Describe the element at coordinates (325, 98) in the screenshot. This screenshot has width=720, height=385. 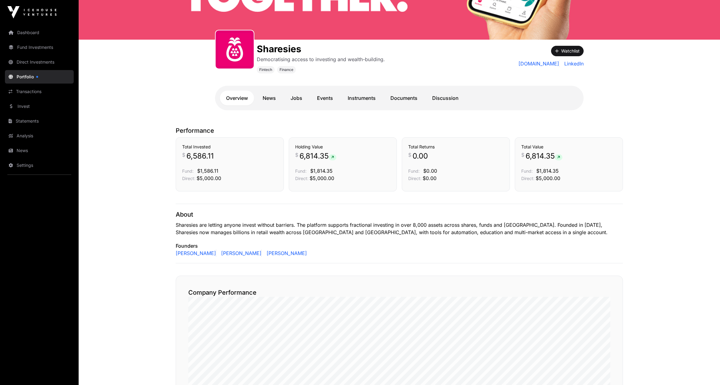
I see `a: Events` at that location.